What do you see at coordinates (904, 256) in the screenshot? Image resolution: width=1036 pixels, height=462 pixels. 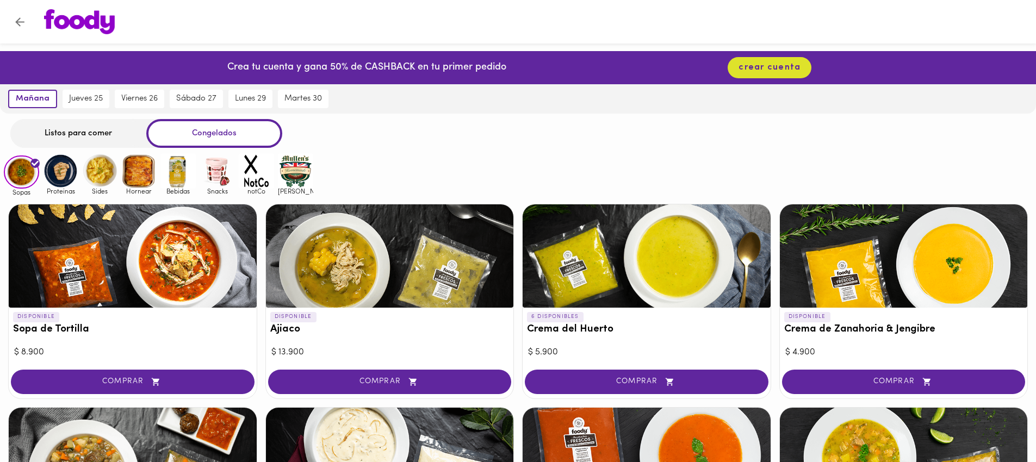 I see `div: Crema de Zanahoria & Jengibre` at bounding box center [904, 256].